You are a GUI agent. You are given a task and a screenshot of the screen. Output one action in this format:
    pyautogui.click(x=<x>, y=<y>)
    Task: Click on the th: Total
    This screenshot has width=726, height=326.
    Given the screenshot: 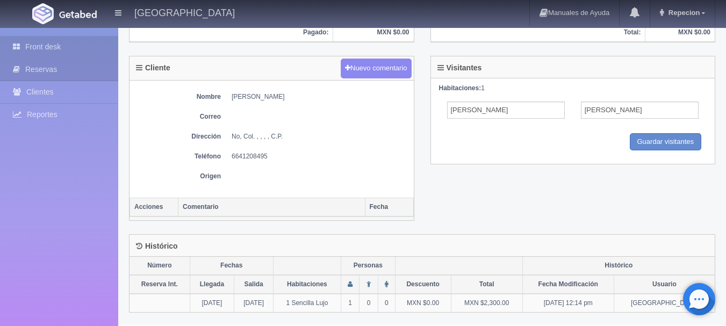 What is the action you would take?
    pyautogui.click(x=486, y=284)
    